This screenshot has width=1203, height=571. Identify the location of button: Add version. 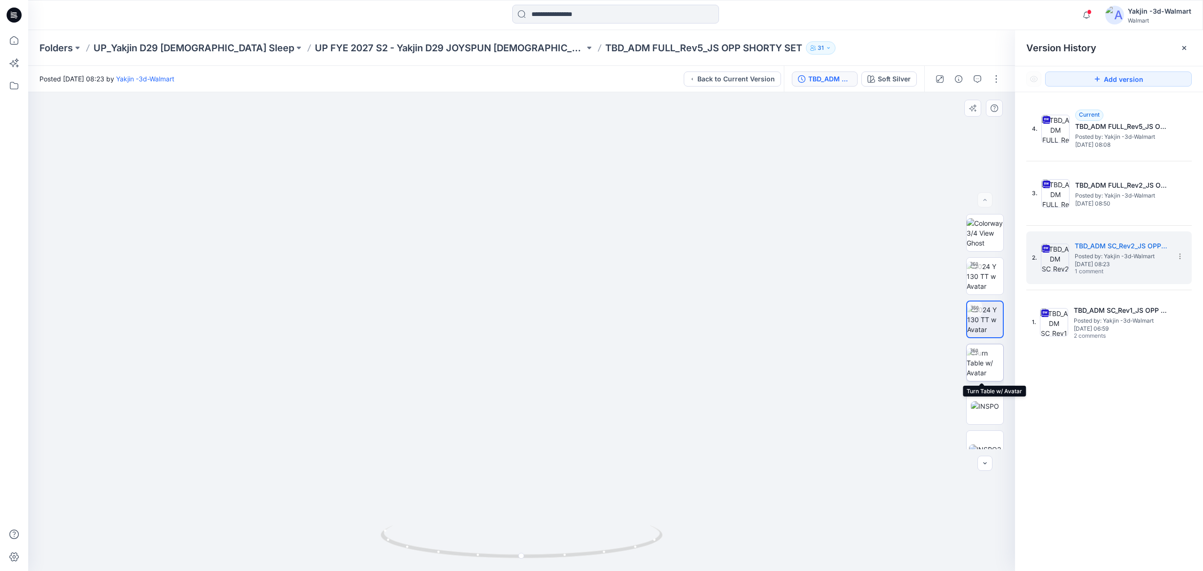
(1119, 79).